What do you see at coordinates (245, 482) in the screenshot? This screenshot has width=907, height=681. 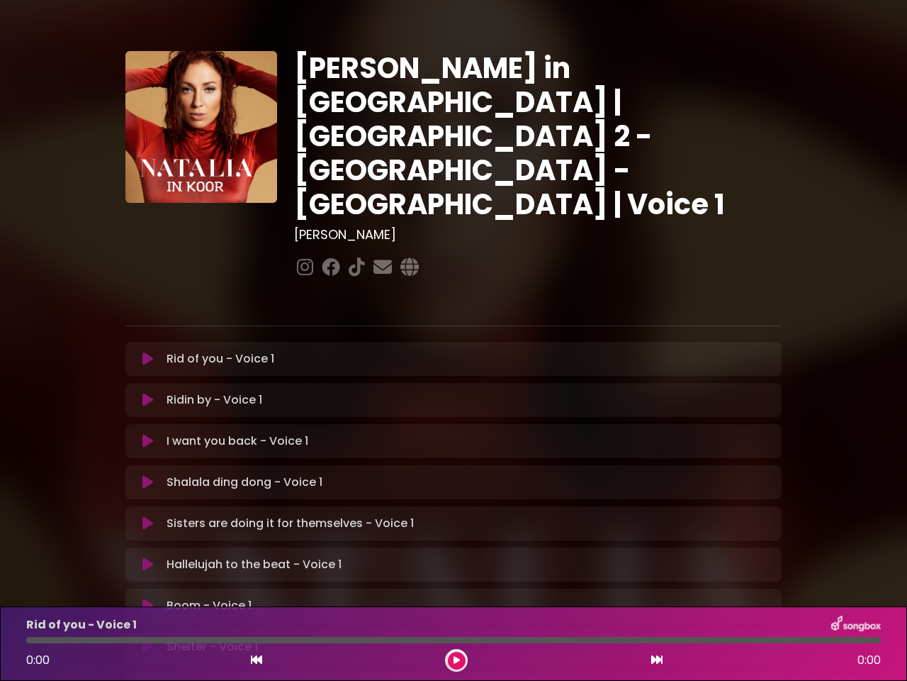 I see `p: Shalala ding dong - Voice 1` at bounding box center [245, 482].